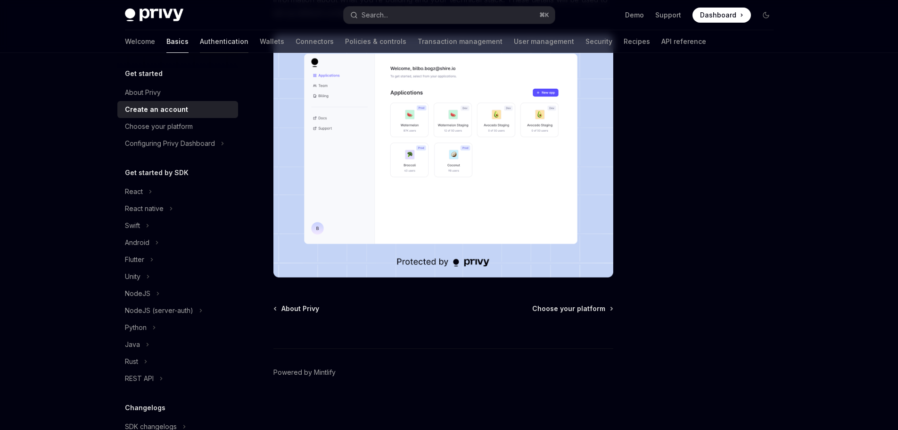 This screenshot has width=898, height=430. Describe the element at coordinates (375, 15) in the screenshot. I see `div: Search...` at that location.